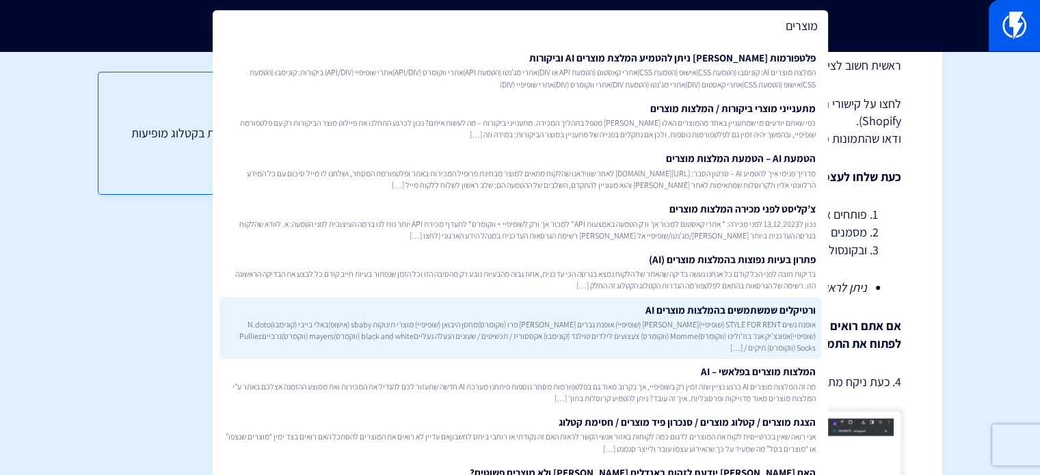  Describe the element at coordinates (520, 78) in the screenshot. I see `span: המלצת מוצרים AI: קוניםבו (הטמעת CSS)אישופ (הטמעת CSS)אתרי קאסטום (הטמעת API או DIV)אתרי מג’נטו (ה...` at that location.